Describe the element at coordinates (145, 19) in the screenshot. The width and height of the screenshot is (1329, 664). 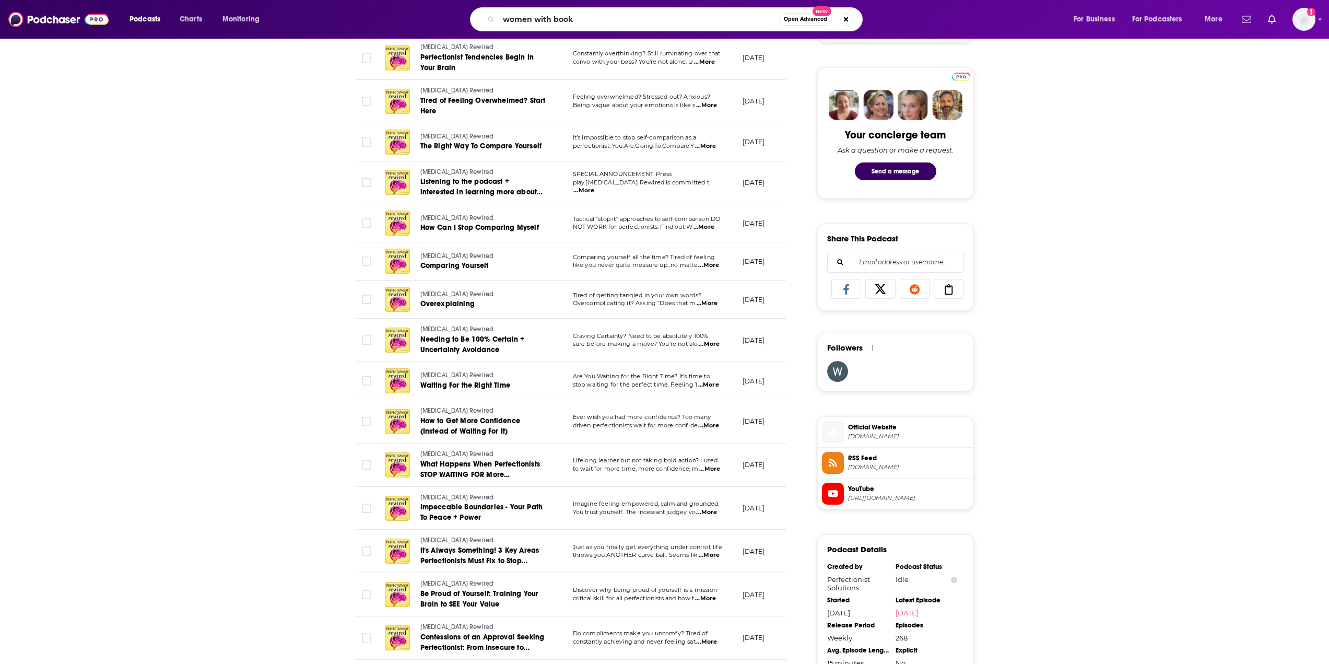
I see `span: Podcasts` at that location.